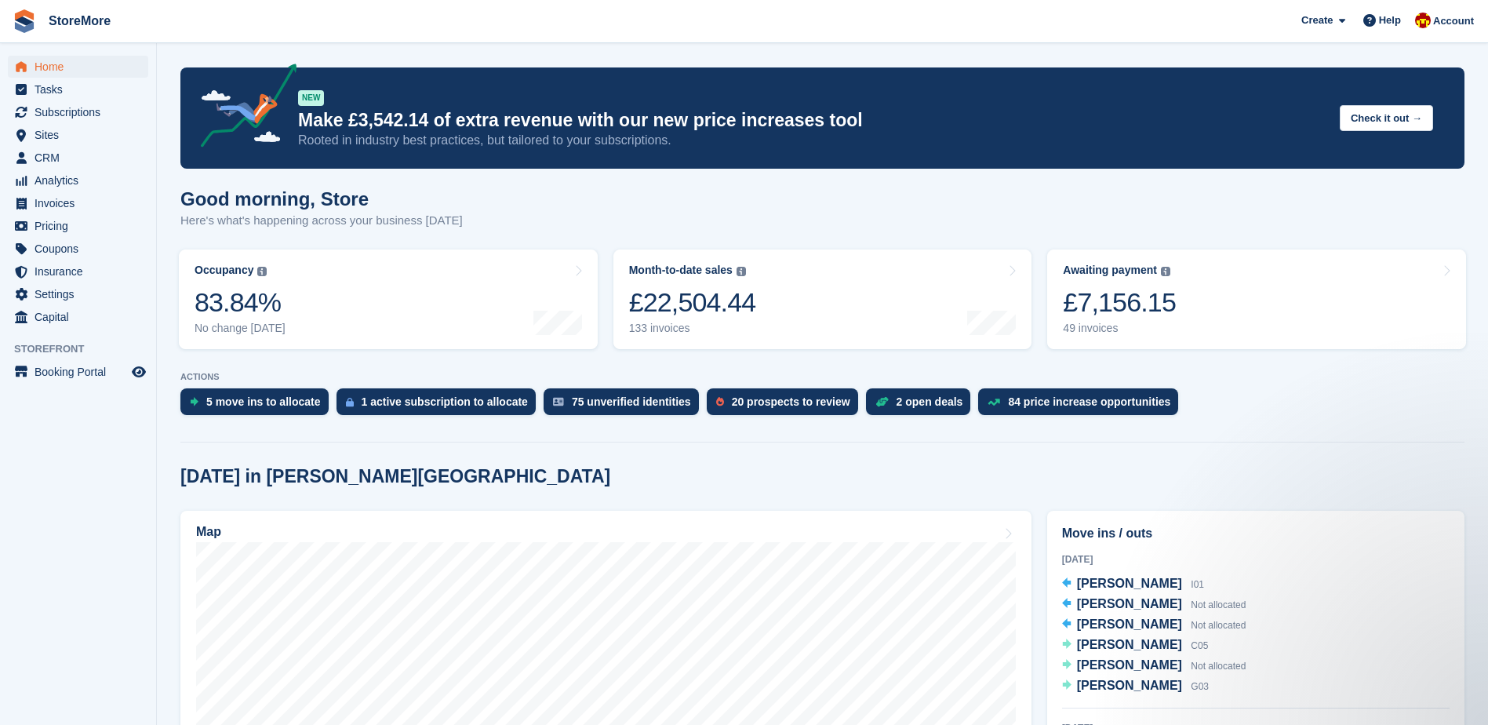 This screenshot has width=1488, height=725. Describe the element at coordinates (558, 402) in the screenshot. I see `img: verify_identity-adf6edd0f0f0b5bbfe63781bf79b02c33cf7c696d77639b501bdc392416b5a36.svg` at that location.